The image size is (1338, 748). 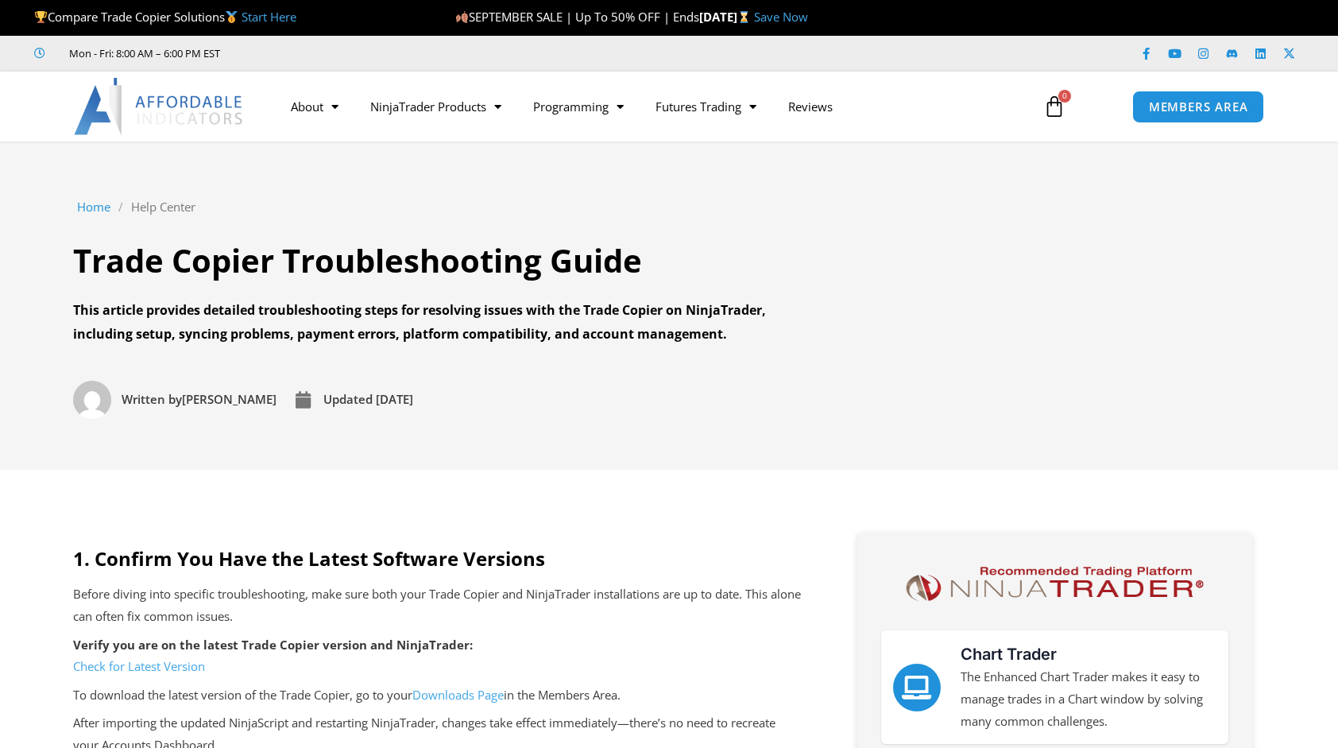 I want to click on img: NinjaTrader Logo | Affordable Indicators – NinjaTrader, so click(x=1055, y=583).